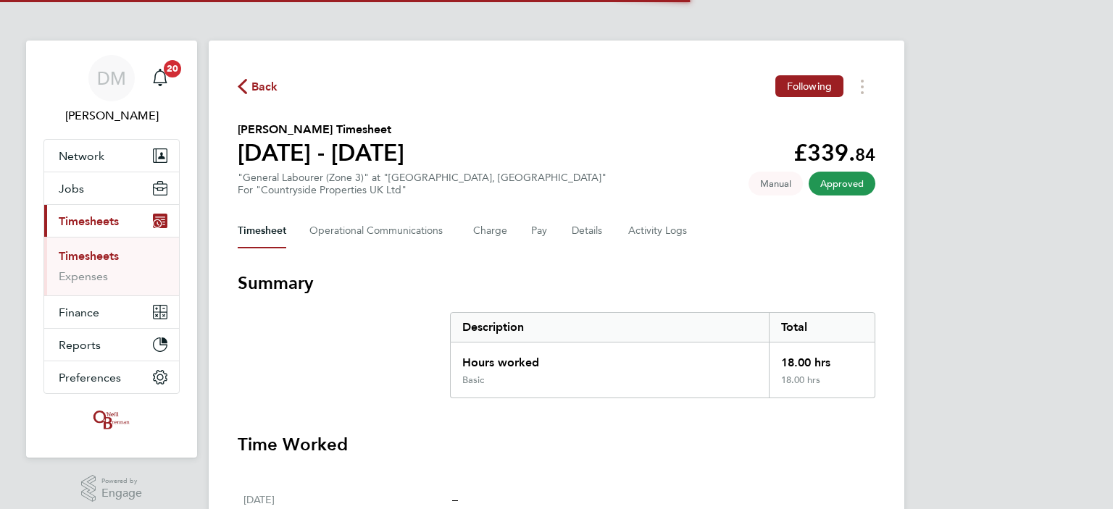 The height and width of the screenshot is (509, 1113). What do you see at coordinates (809, 86) in the screenshot?
I see `span: Following` at bounding box center [809, 86].